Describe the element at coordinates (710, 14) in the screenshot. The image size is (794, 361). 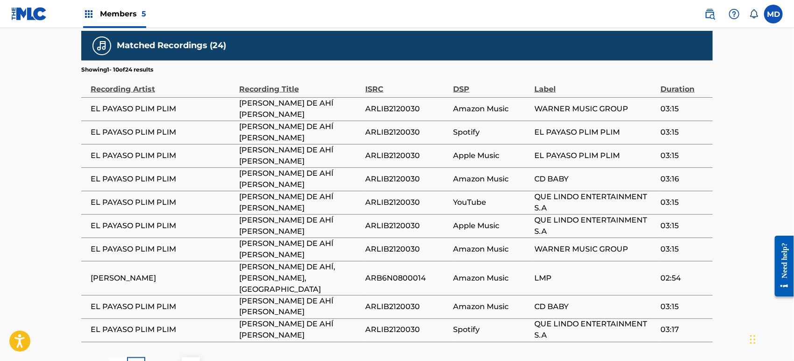
I see `a: Public Search` at that location.